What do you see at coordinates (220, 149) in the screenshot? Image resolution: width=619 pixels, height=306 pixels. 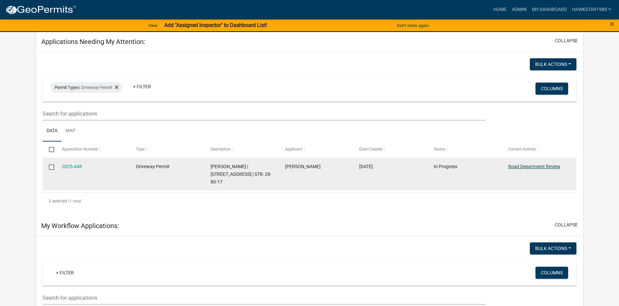 I see `span: Description` at bounding box center [220, 149].